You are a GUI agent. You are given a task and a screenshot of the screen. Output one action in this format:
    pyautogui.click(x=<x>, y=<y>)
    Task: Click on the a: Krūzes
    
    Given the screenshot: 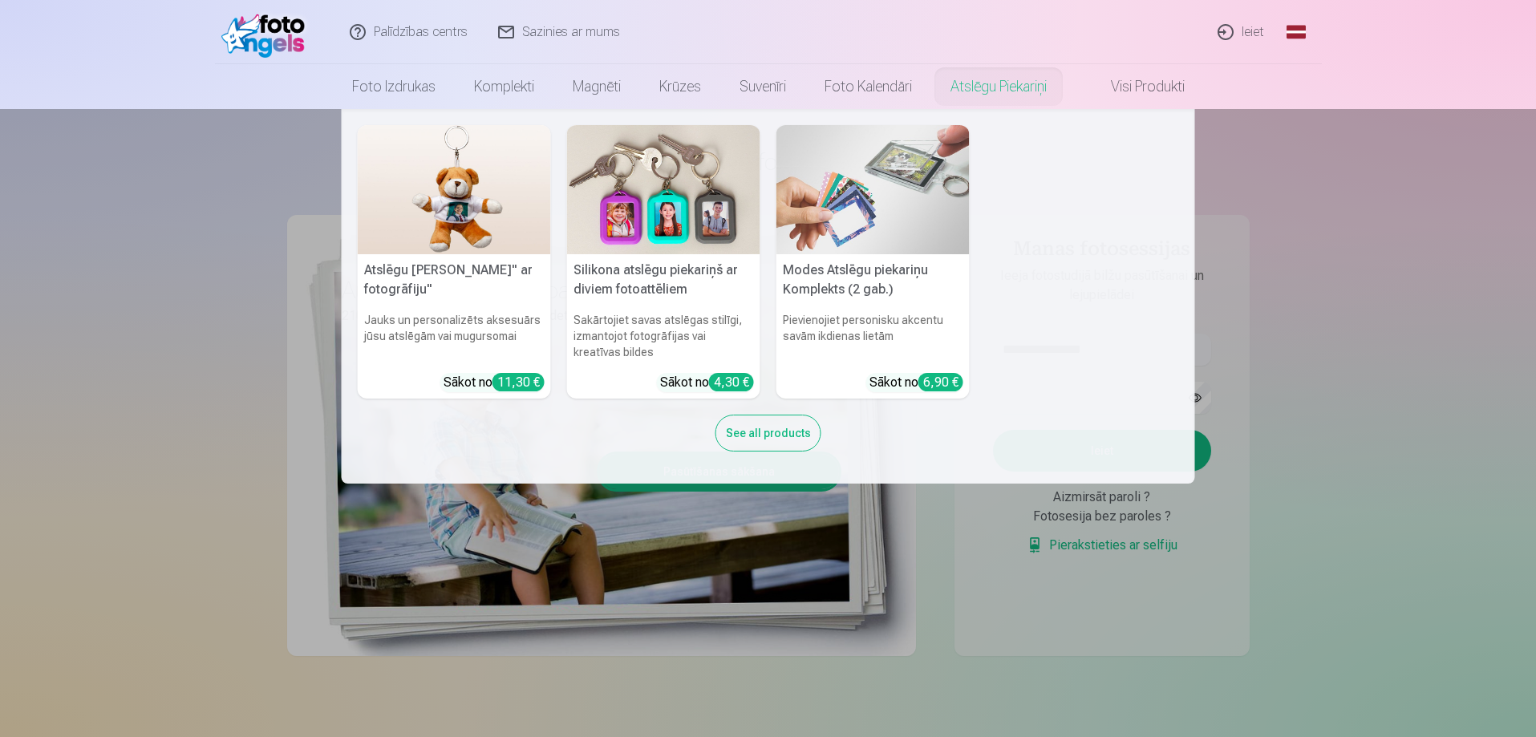 What is the action you would take?
    pyautogui.click(x=680, y=87)
    